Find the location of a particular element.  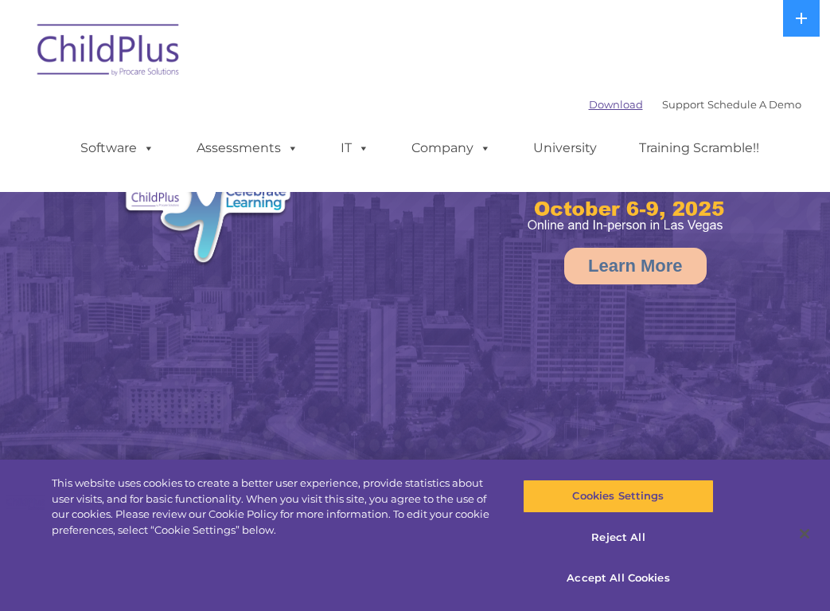

img: ChildPlus by Procare Solutions is located at coordinates (109, 53).